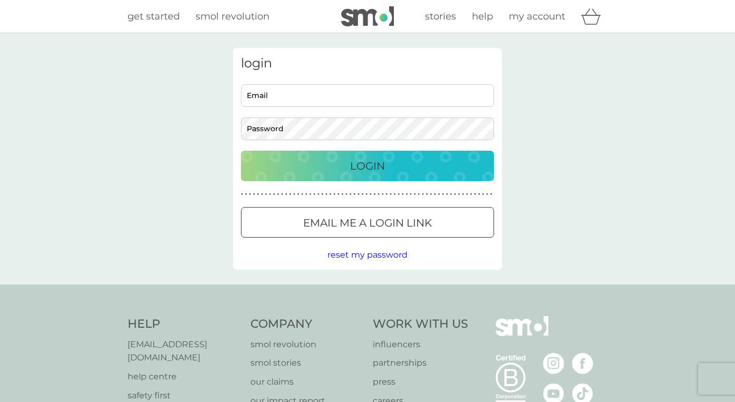  Describe the element at coordinates (306, 382) in the screenshot. I see `p: our claims` at that location.